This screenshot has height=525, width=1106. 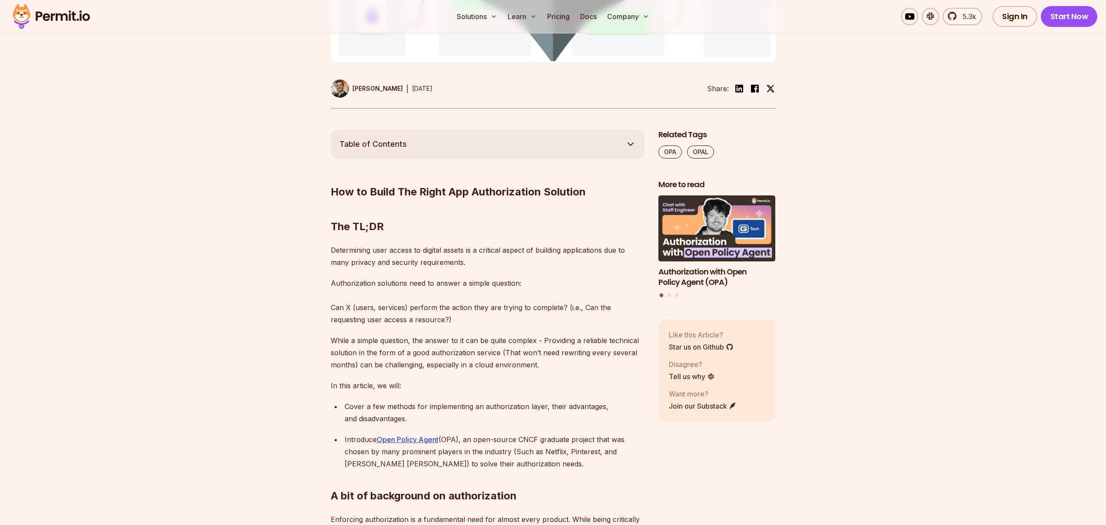 What do you see at coordinates (962, 17) in the screenshot?
I see `a: 5.3k` at bounding box center [962, 17].